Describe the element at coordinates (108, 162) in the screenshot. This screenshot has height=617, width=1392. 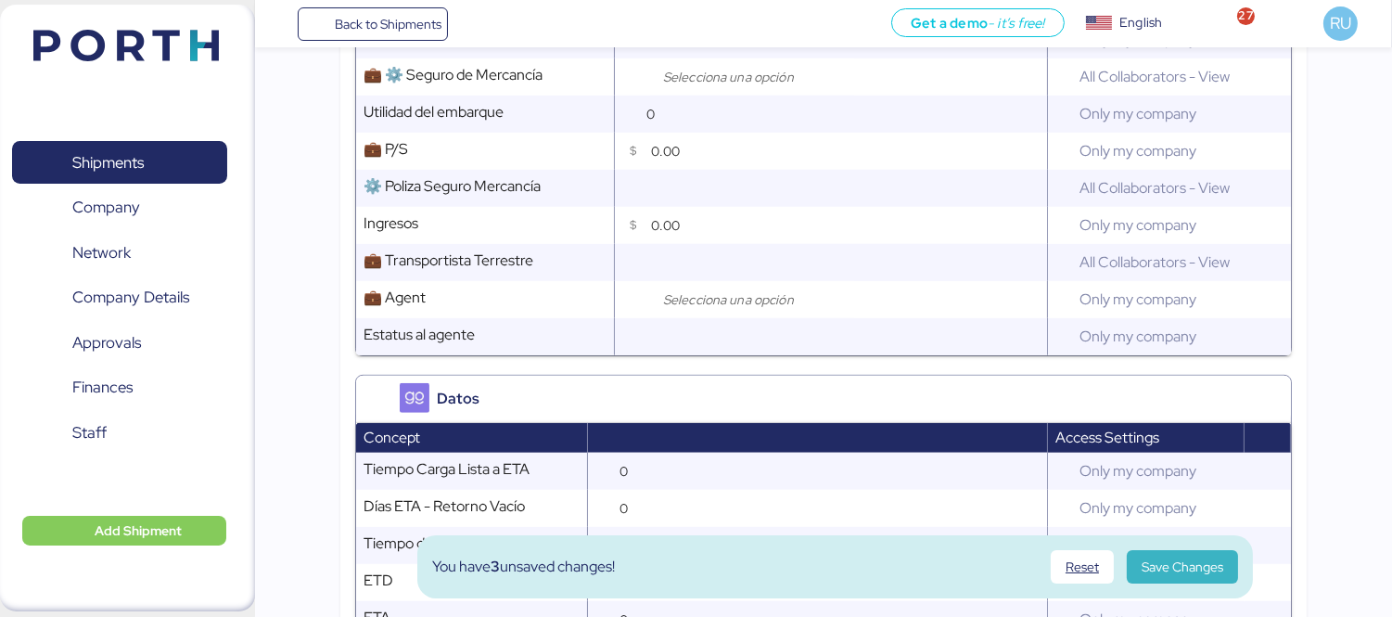
I see `span: Shipments` at that location.